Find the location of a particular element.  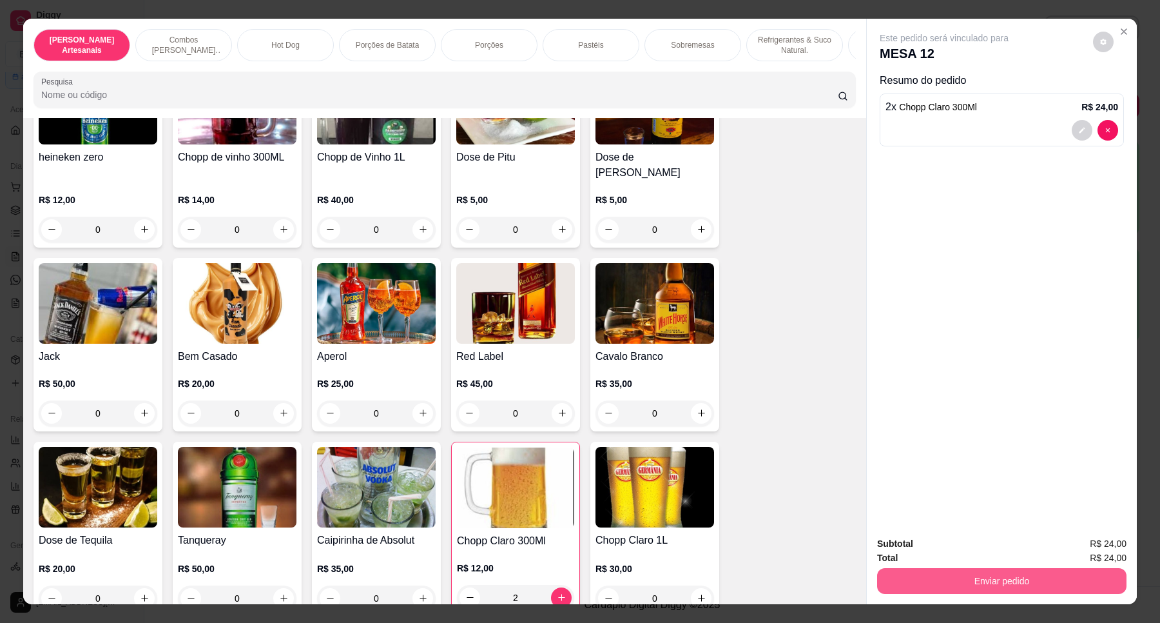

p: Sobremesas is located at coordinates (692, 45).